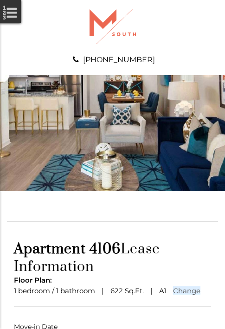  What do you see at coordinates (67, 249) in the screenshot?
I see `span: Apartment 4106` at bounding box center [67, 249].